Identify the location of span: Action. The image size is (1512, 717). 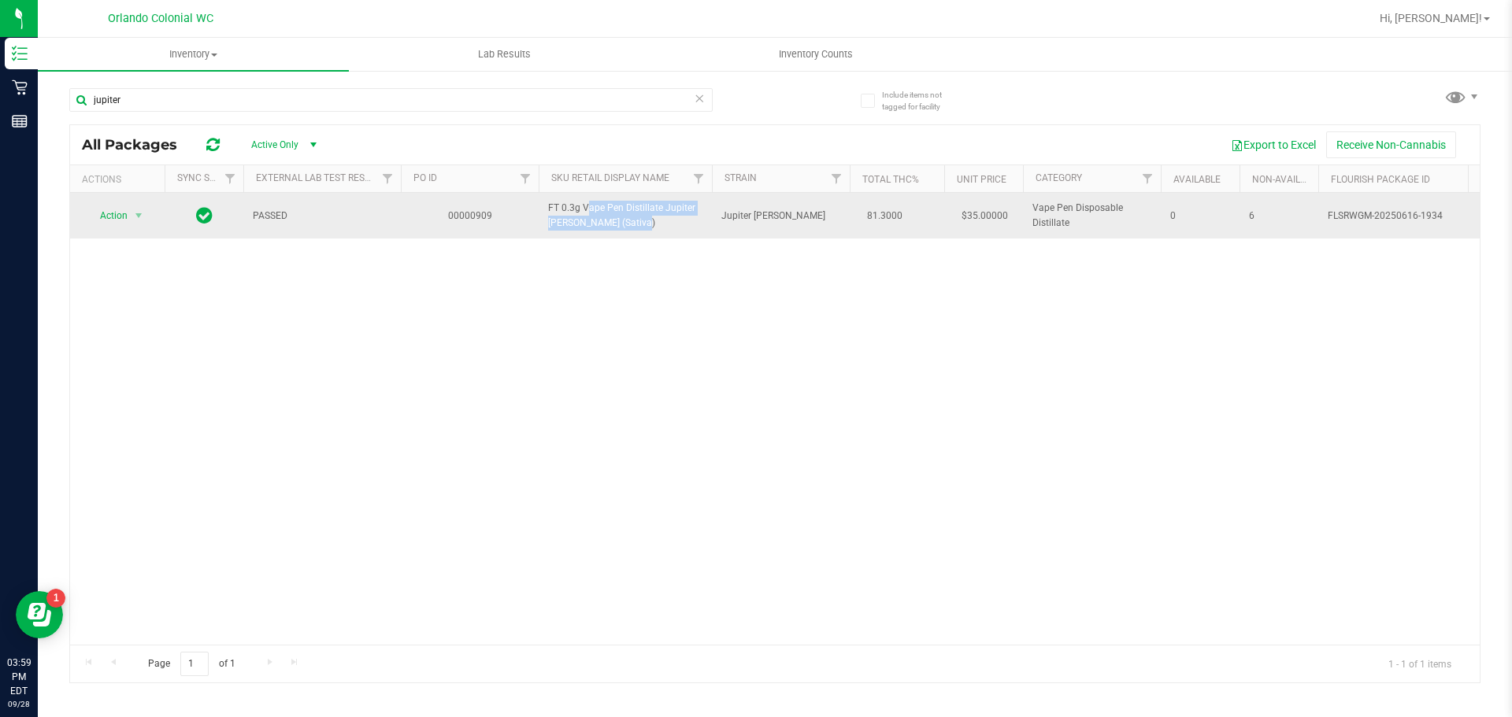
(107, 216).